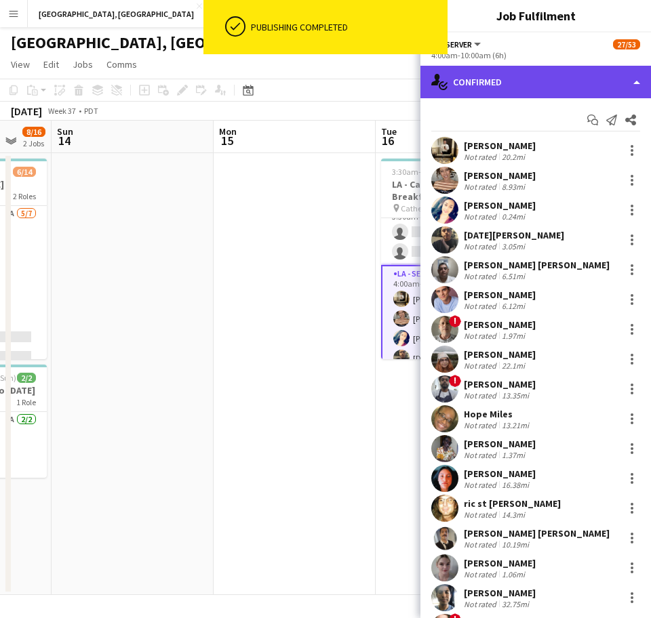 This screenshot has height=618, width=651. I want to click on a: Jobs, so click(83, 64).